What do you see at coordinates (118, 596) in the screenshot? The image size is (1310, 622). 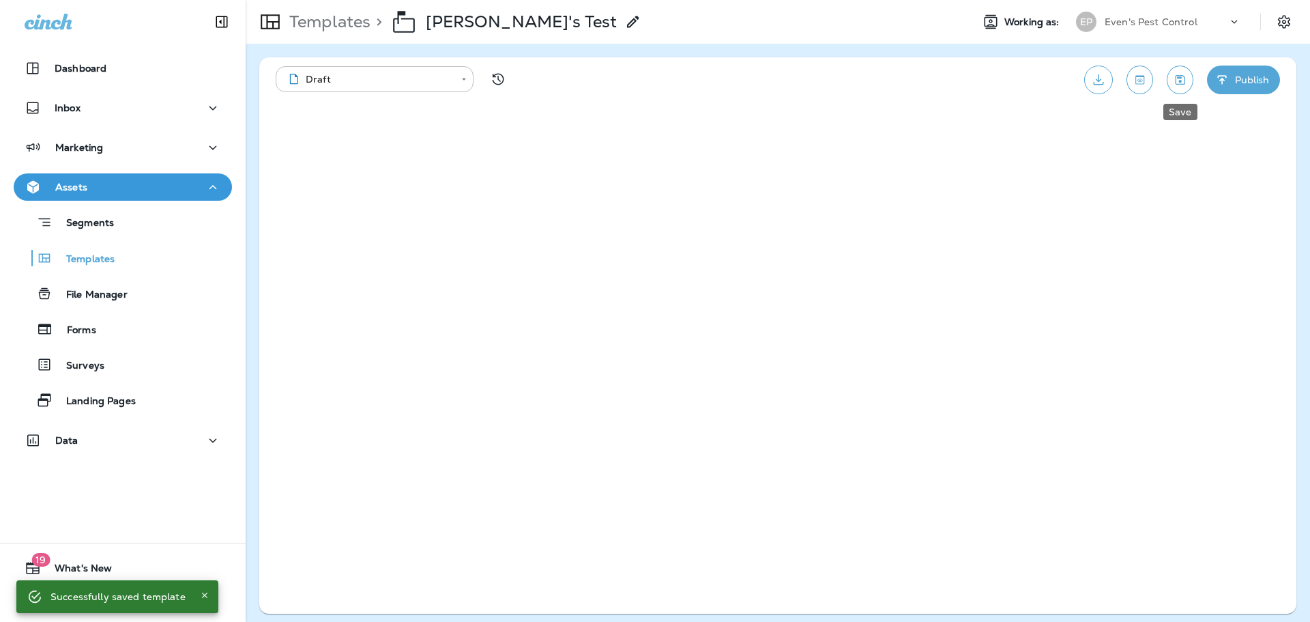 I see `div: Successfully saved template` at bounding box center [118, 596].